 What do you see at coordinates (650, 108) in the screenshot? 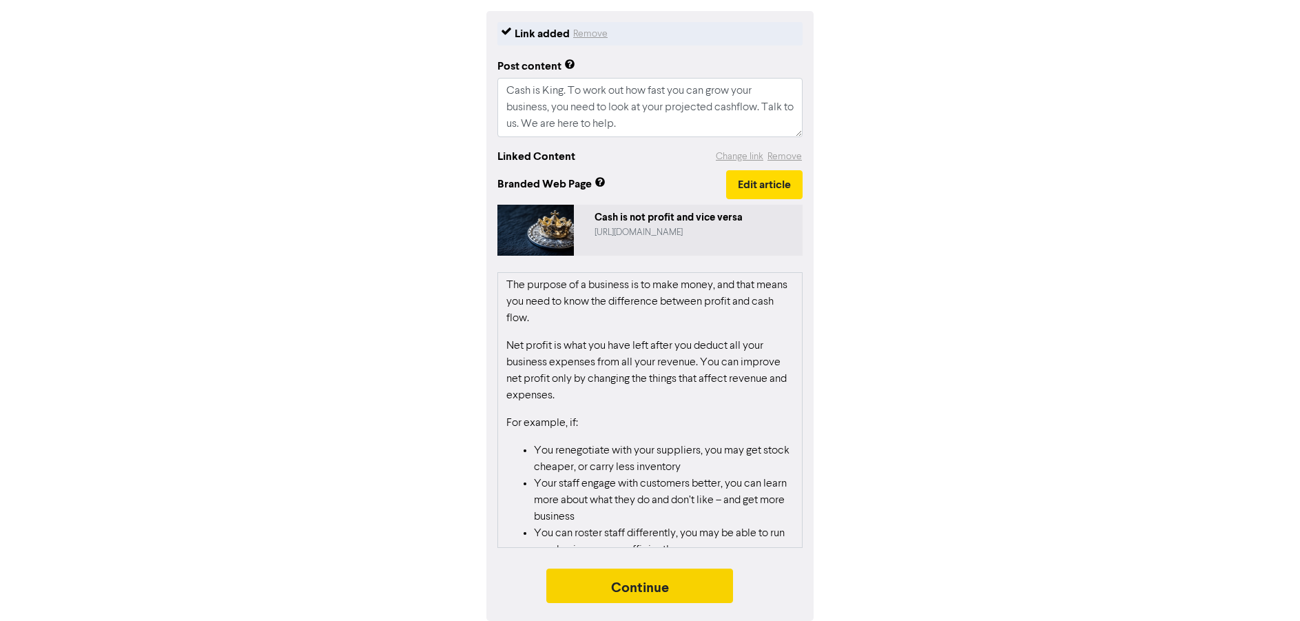
I see `textarea: Cash is King. To work out how fast you can grow your business, you need to look at your projected...` at bounding box center [650, 108].